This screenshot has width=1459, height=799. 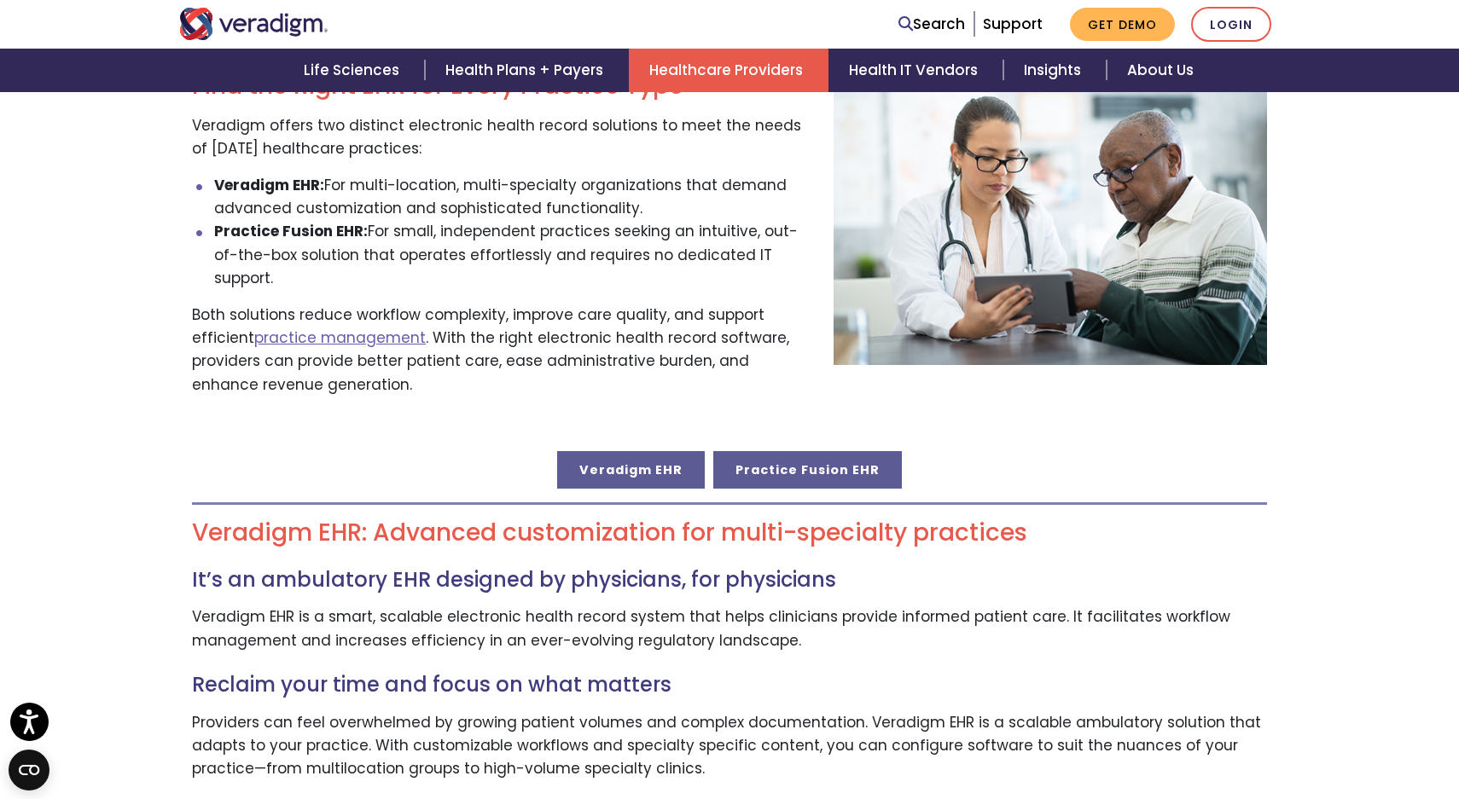 I want to click on img: Veradigm logo, so click(x=253, y=24).